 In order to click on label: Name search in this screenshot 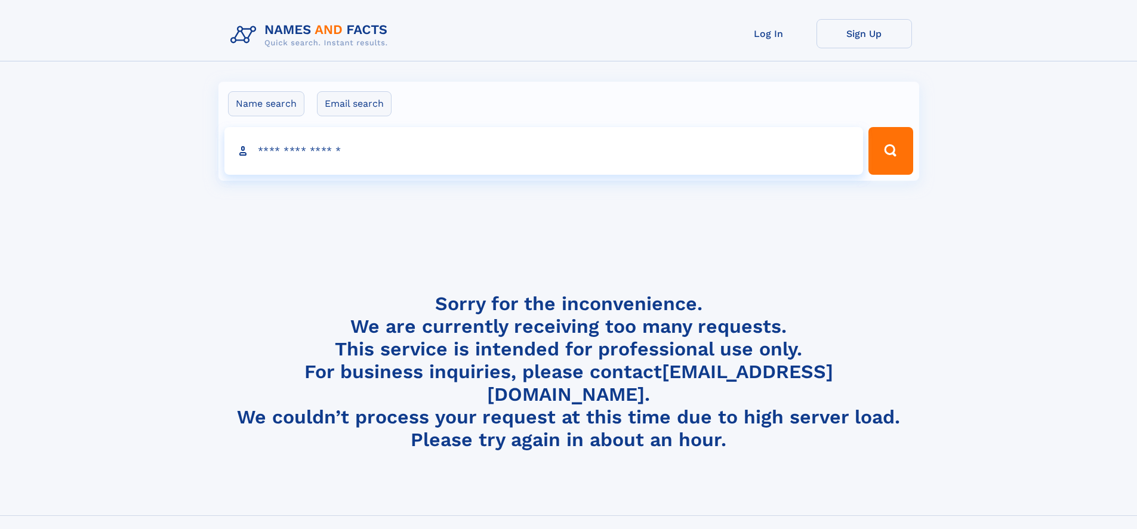, I will do `click(266, 104)`.